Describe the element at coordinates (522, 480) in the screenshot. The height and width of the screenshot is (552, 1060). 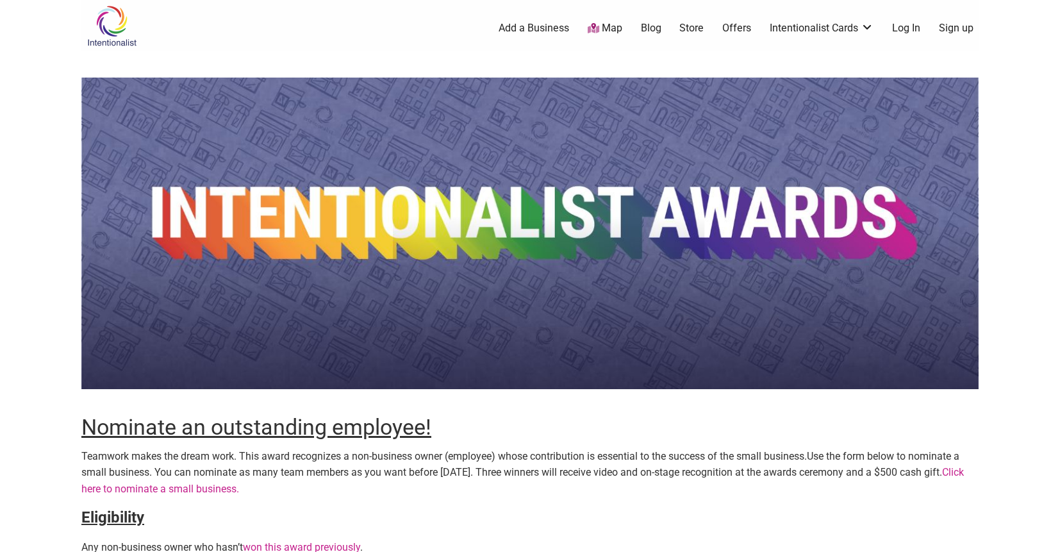
I see `a: Click here to nominate a small business.` at that location.